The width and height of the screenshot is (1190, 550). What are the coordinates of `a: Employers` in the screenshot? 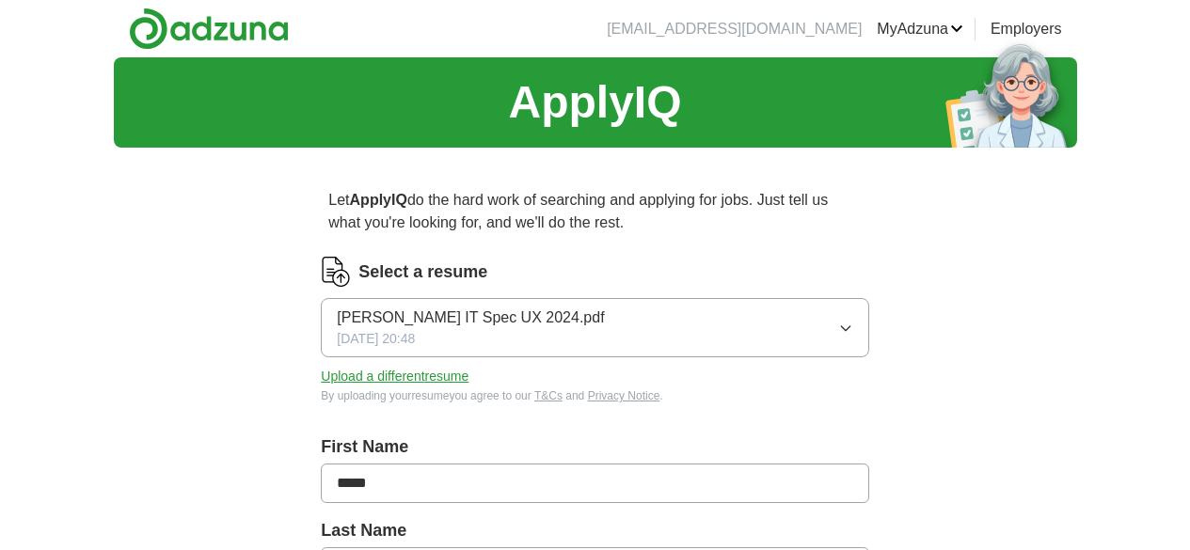 It's located at (1026, 29).